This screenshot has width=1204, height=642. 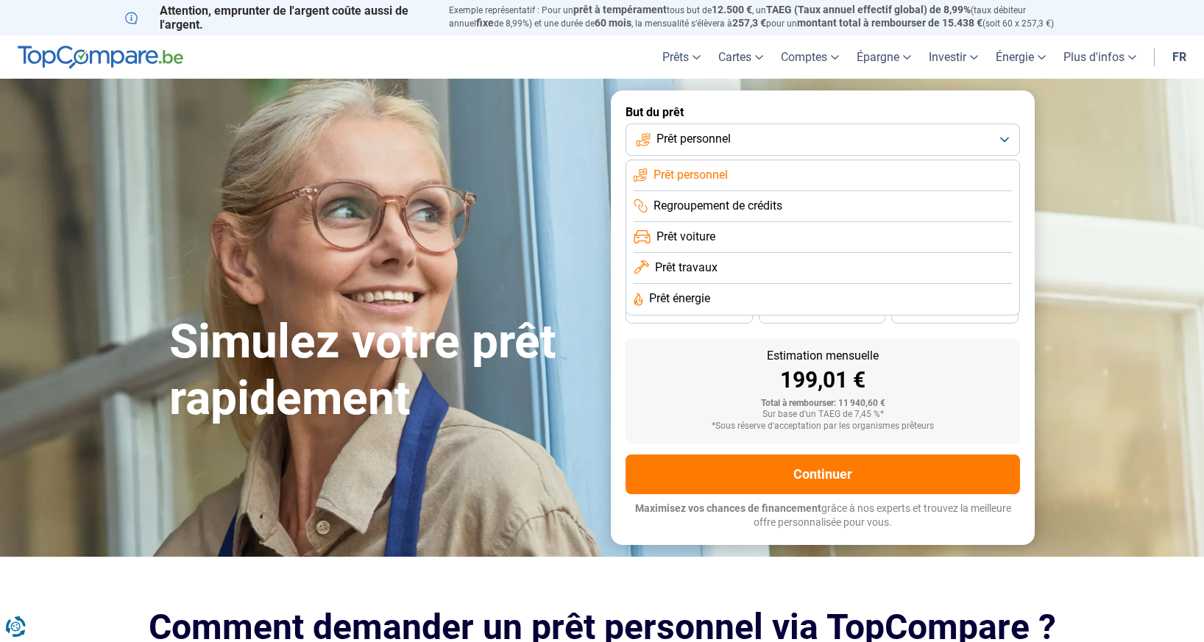 I want to click on span: Prêt énergie, so click(x=679, y=299).